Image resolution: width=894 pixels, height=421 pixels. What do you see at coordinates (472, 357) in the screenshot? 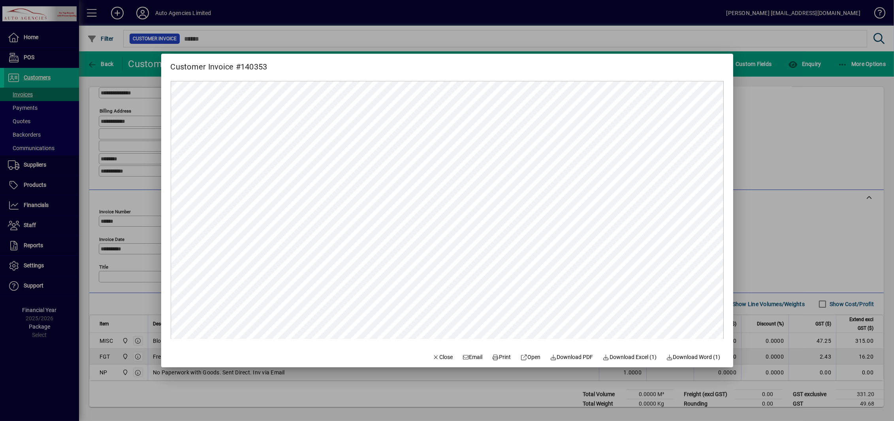
I see `span: Email` at bounding box center [472, 357].